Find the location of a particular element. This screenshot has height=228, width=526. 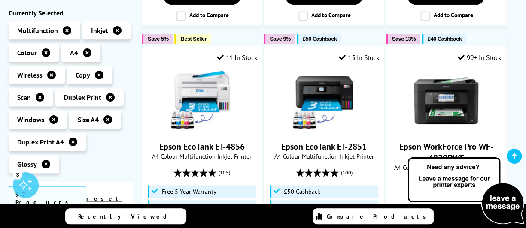

span: Save 13% is located at coordinates (404, 39).